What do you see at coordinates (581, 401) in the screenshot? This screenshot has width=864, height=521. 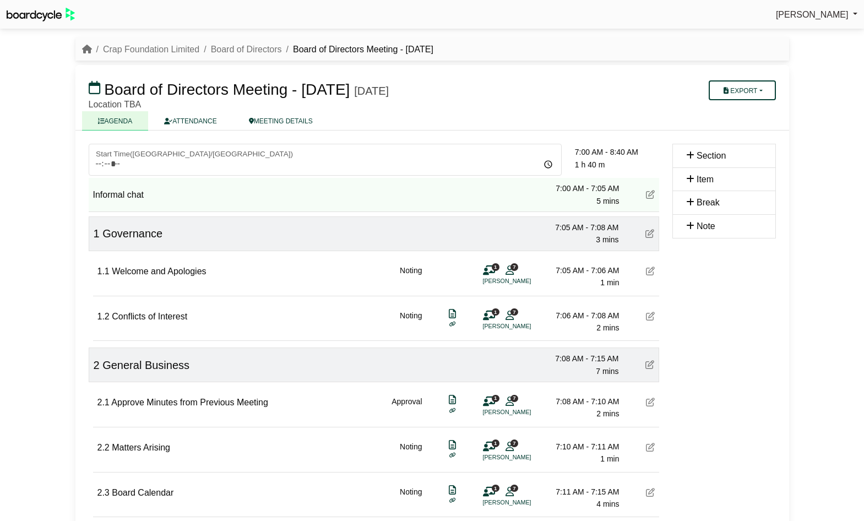 I see `div: 7:08 AM - 7:10 AM` at bounding box center [581, 401].